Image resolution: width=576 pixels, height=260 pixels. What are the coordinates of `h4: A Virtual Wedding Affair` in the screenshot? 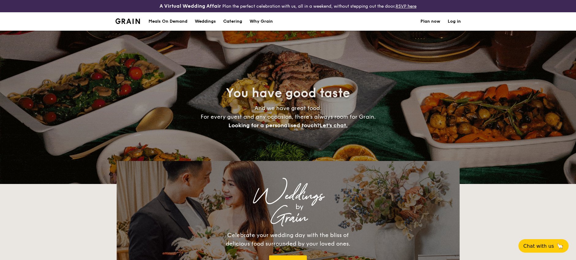 It's located at (190, 6).